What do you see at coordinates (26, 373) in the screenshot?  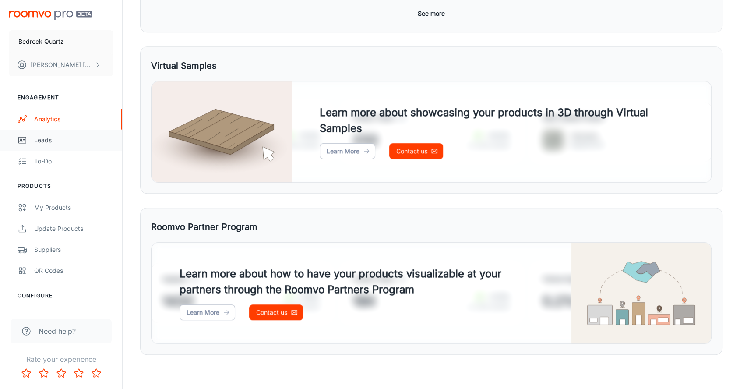 I see `button: Rate 1 star` at bounding box center [26, 373].